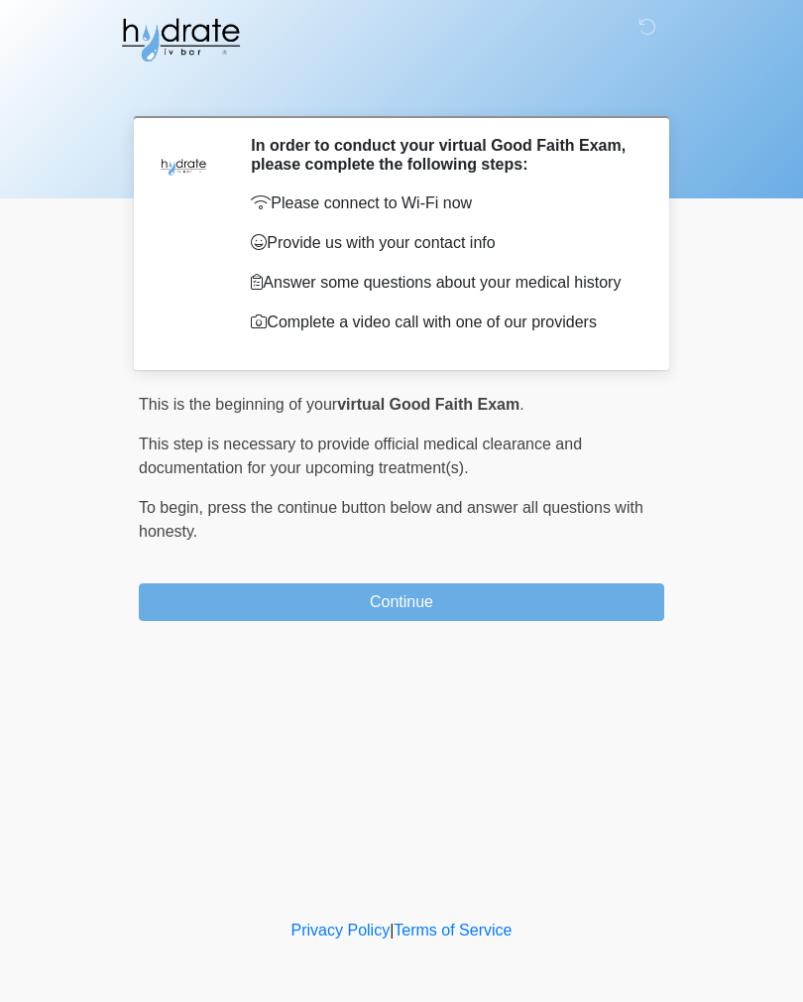 The height and width of the screenshot is (1002, 803). I want to click on p: Complete a video call with one of our providers, so click(442, 322).